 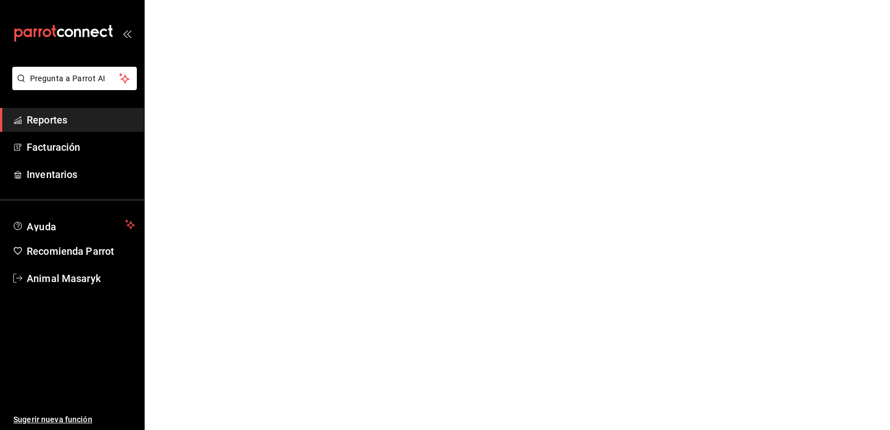 I want to click on span: Sugerir nueva función, so click(x=74, y=419).